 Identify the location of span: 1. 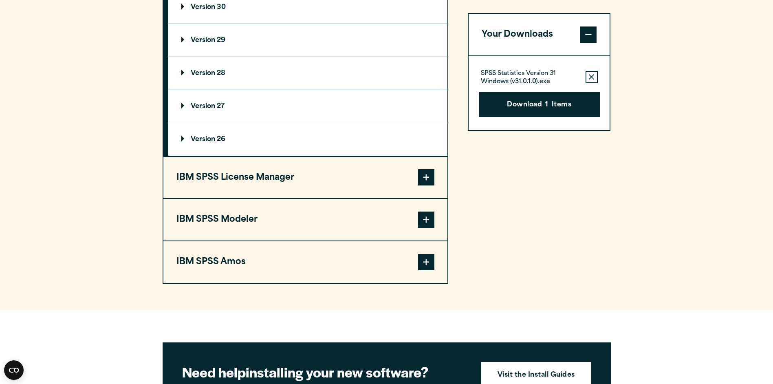
(546, 105).